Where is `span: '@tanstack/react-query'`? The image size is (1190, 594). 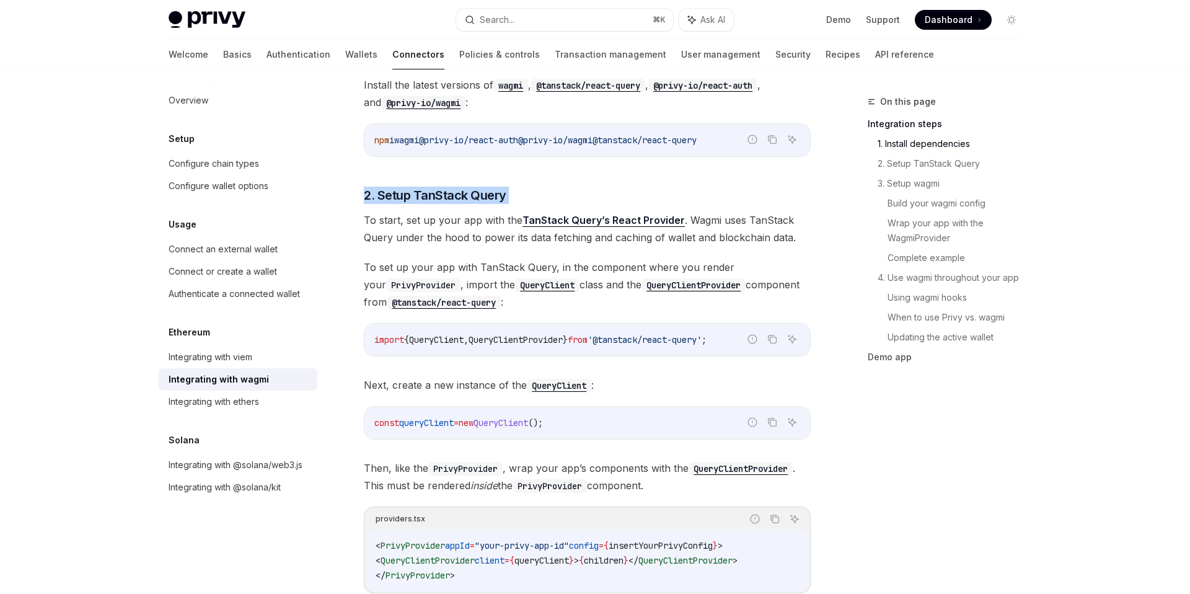 span: '@tanstack/react-query' is located at coordinates (645, 340).